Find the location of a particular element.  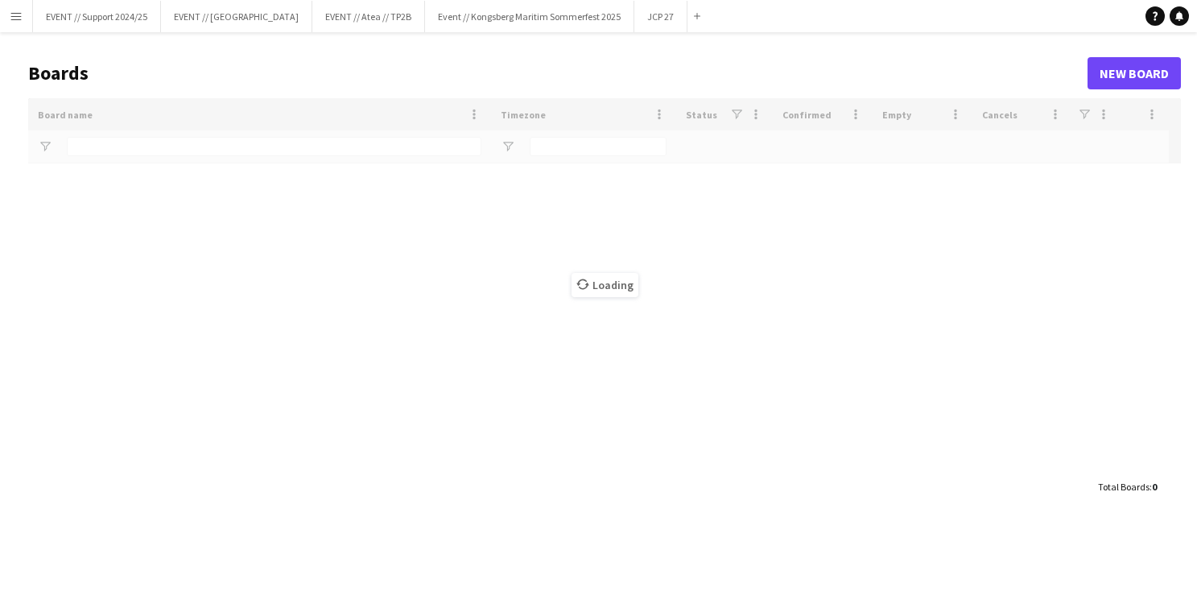

button: EVENT // Atea // TP2B is located at coordinates (369, 16).